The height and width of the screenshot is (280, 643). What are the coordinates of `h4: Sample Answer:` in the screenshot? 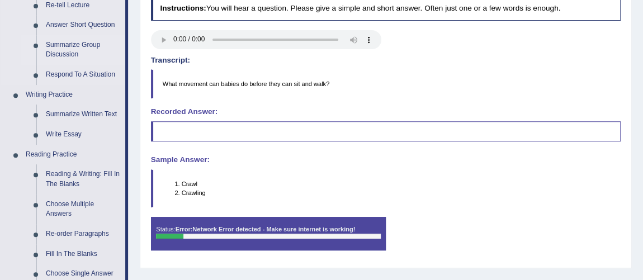 It's located at (386, 160).